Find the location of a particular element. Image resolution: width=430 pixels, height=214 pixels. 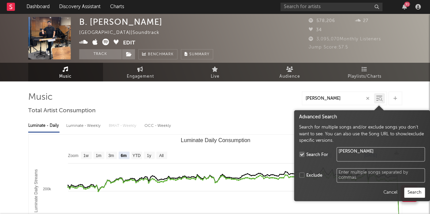

text: All is located at coordinates (161, 156).